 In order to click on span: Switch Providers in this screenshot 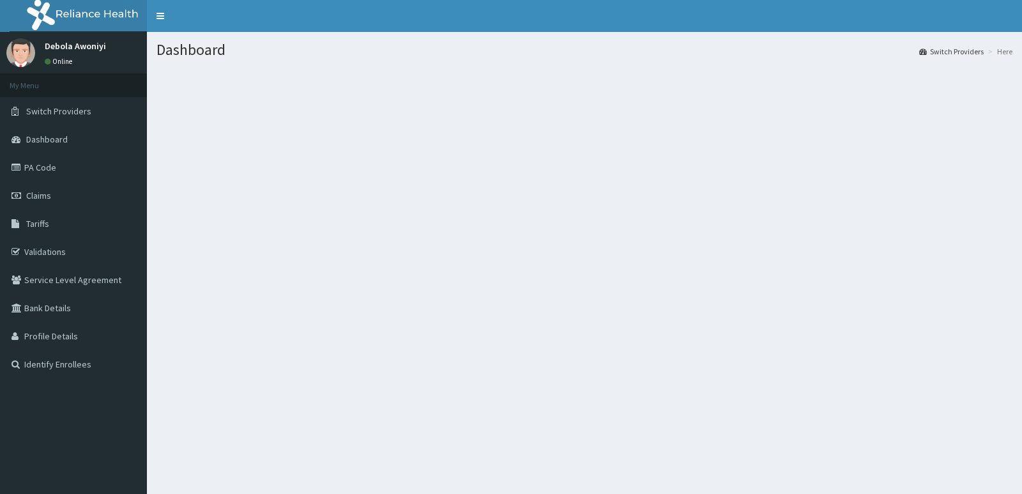, I will do `click(59, 111)`.